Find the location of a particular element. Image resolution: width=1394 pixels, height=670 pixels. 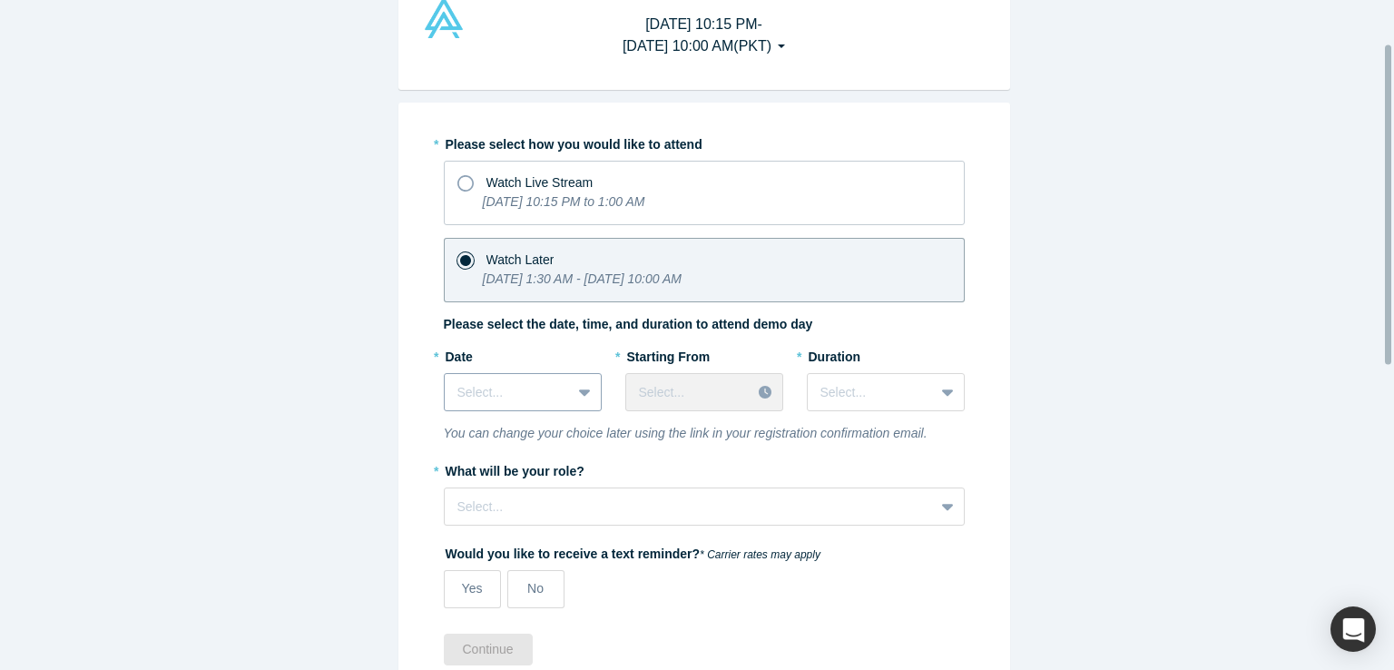

label: Date is located at coordinates (523, 354).